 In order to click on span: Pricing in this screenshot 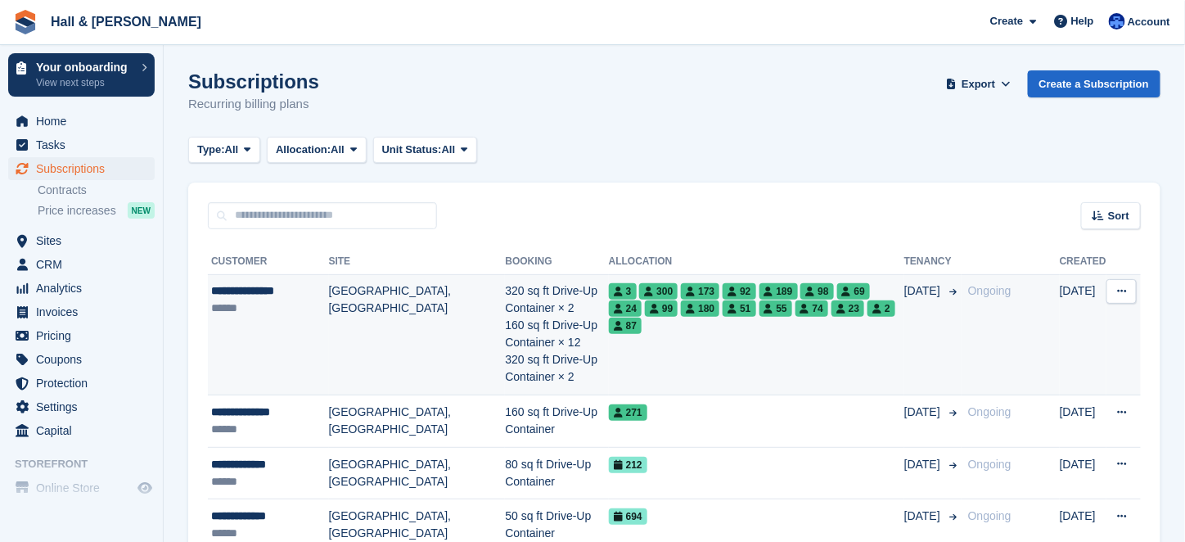, I will do `click(85, 336)`.